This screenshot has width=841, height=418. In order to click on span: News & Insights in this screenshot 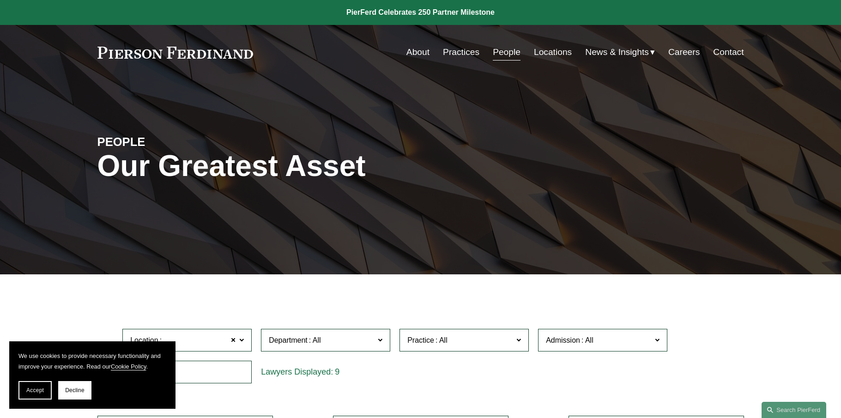, I will do `click(617, 52)`.